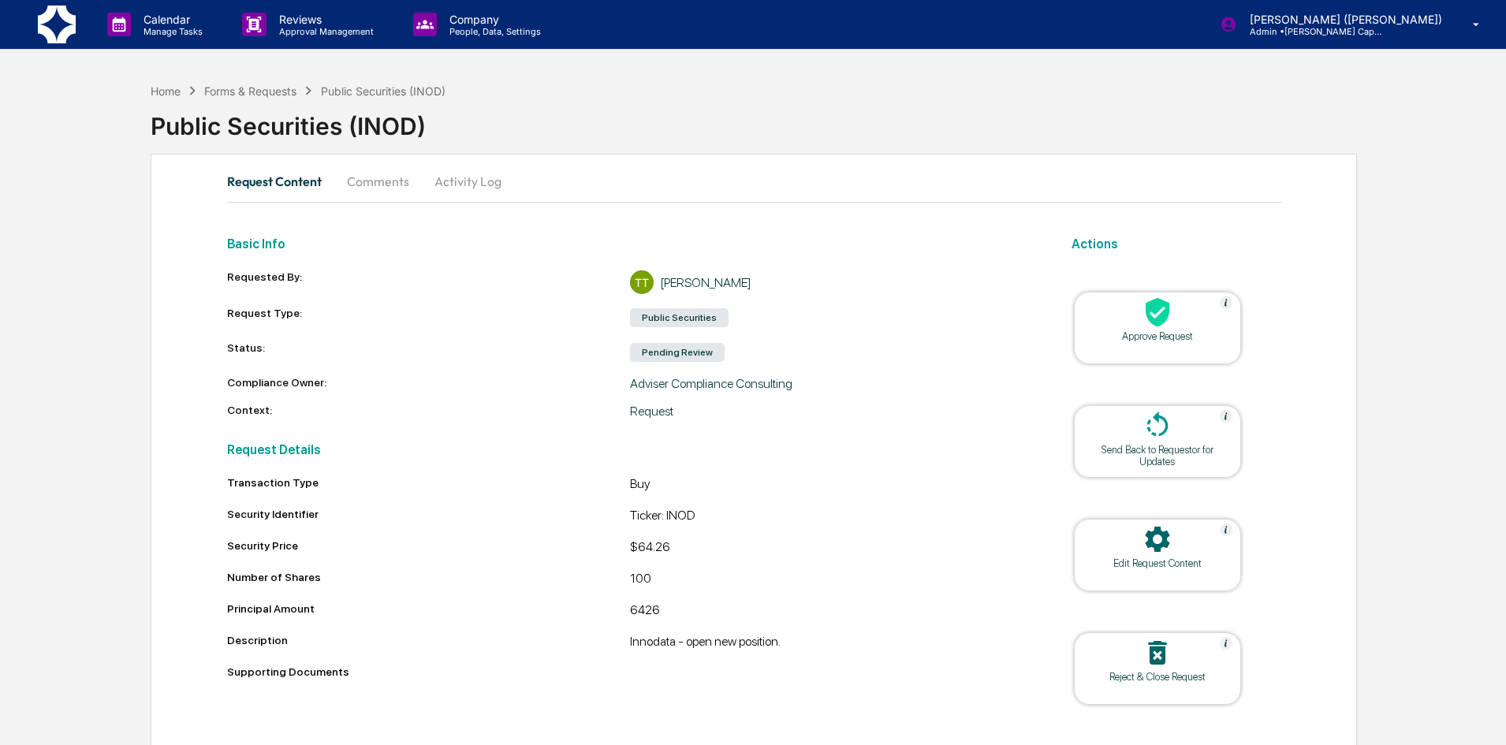 Image resolution: width=1506 pixels, height=745 pixels. Describe the element at coordinates (57, 24) in the screenshot. I see `img: logo` at that location.